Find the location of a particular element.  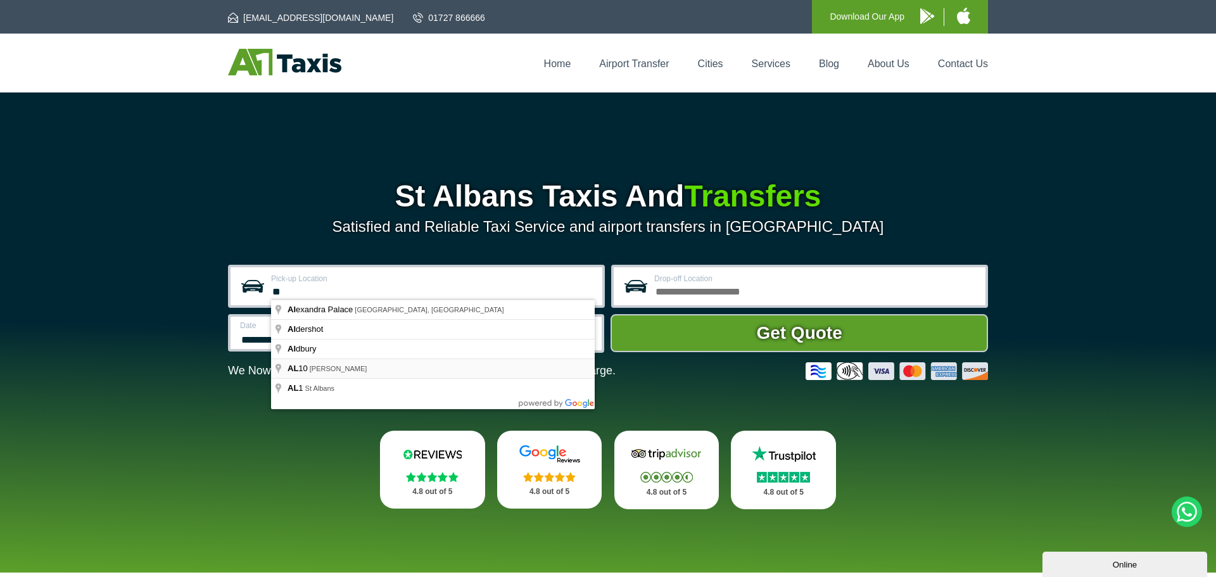

img: A1 Taxis Android App is located at coordinates (927, 16).